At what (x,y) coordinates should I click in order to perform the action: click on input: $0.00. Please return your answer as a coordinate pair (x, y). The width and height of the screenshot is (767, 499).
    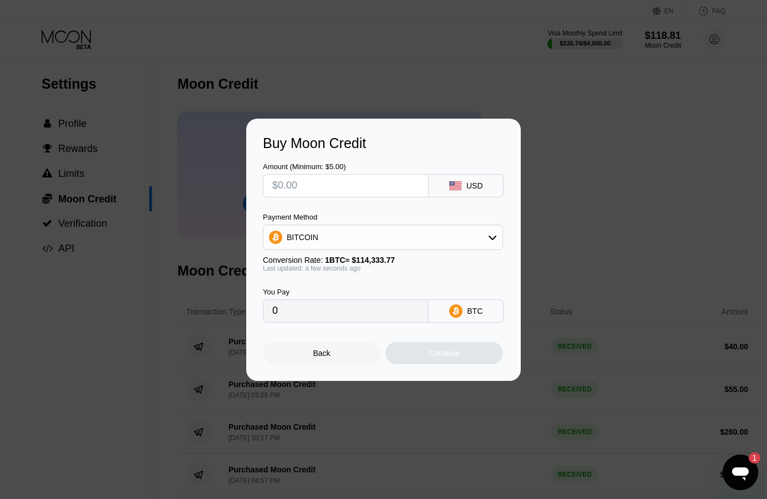
    Looking at the image, I should click on (345, 186).